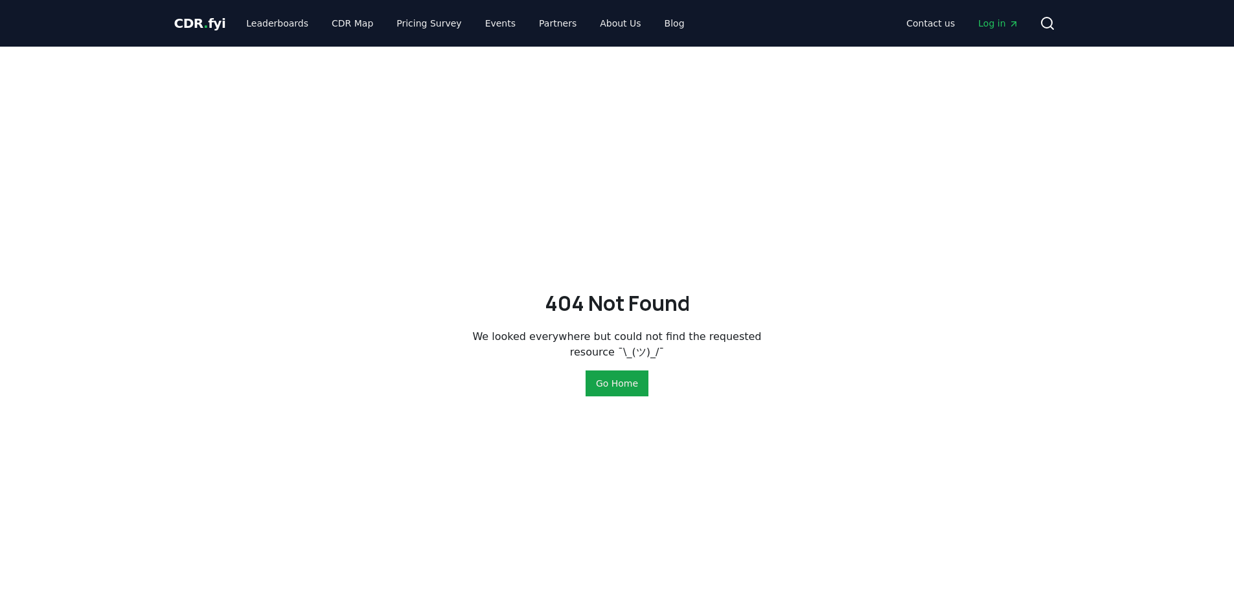 The width and height of the screenshot is (1234, 590). What do you see at coordinates (500, 23) in the screenshot?
I see `a: Events` at bounding box center [500, 23].